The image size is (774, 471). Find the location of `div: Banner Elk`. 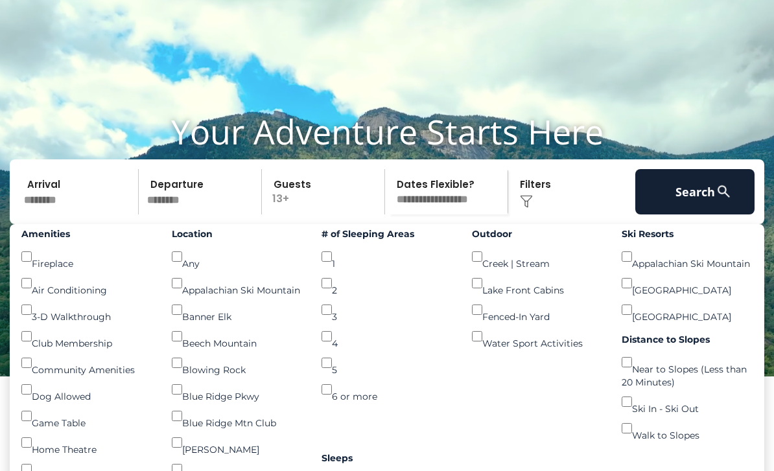

div: Banner Elk is located at coordinates (237, 310).